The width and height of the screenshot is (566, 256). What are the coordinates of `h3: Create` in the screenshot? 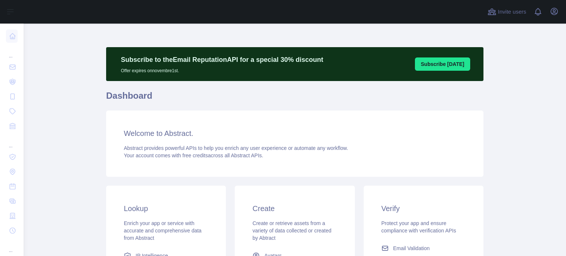 It's located at (294, 208).